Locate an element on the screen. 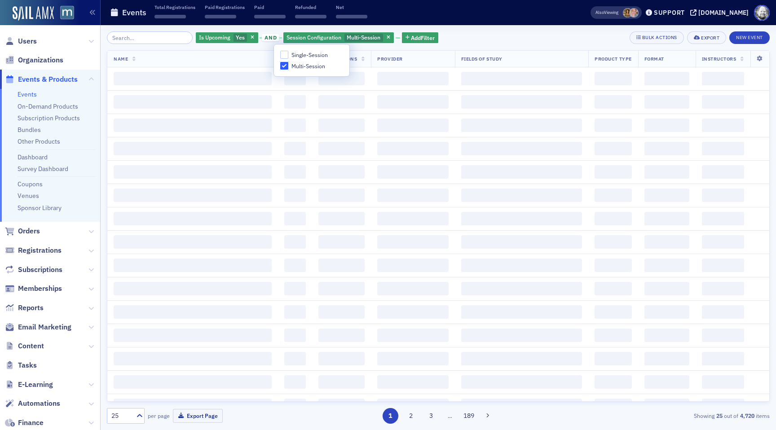  img: SailAMX is located at coordinates (33, 13).